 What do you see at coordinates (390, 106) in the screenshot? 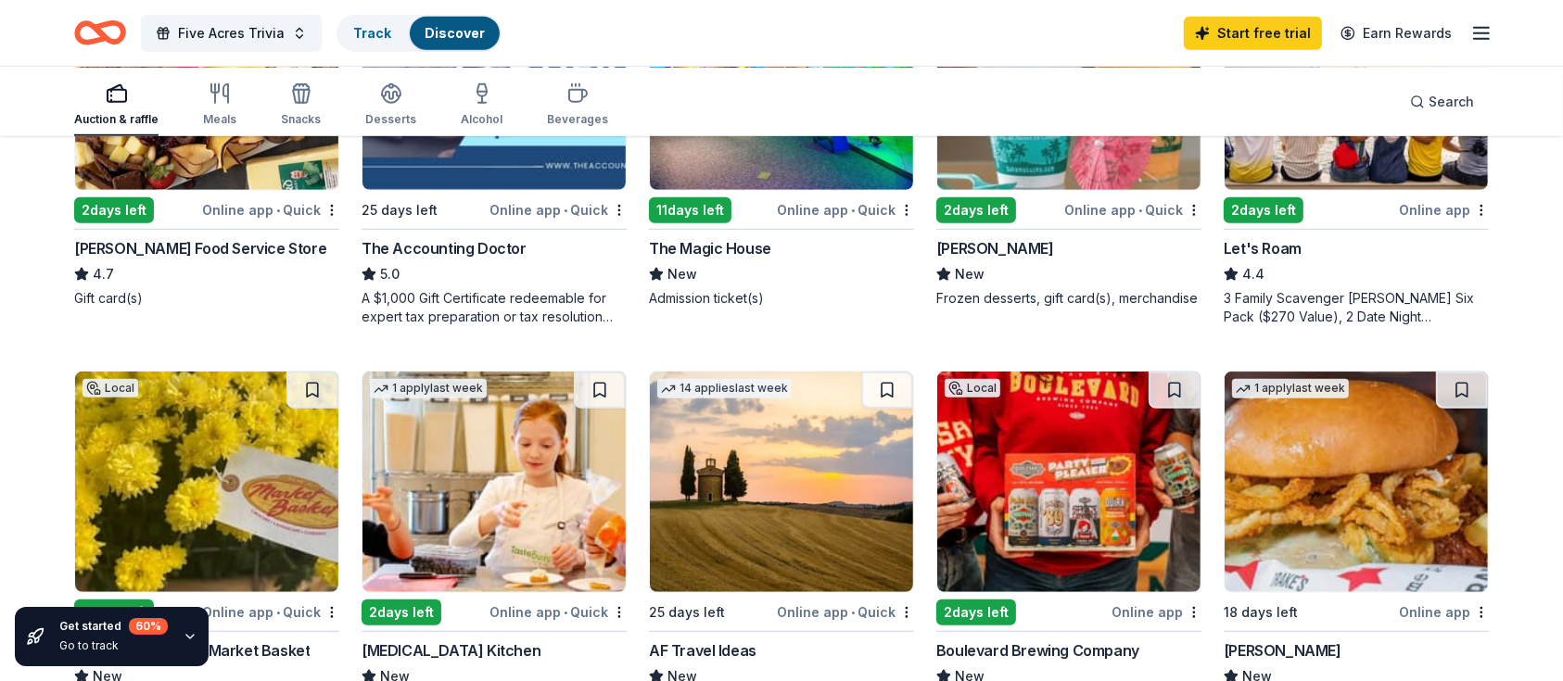
I see `button: Desserts` at bounding box center [390, 106].